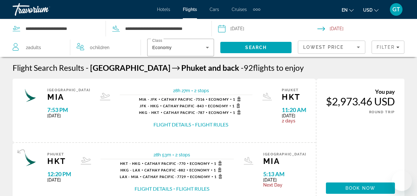 The image size is (417, 196). Describe the element at coordinates (360, 189) in the screenshot. I see `button: Book now` at that location.